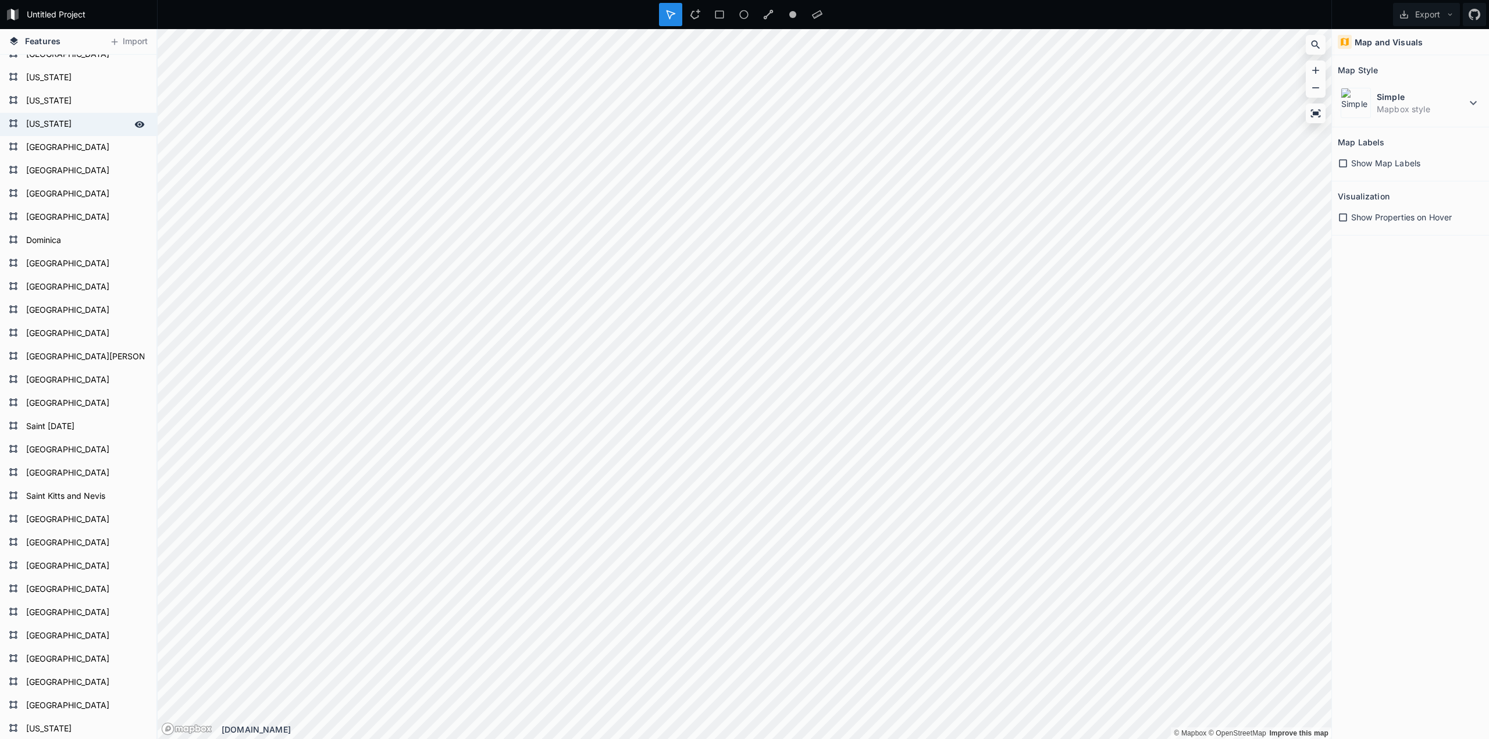 The height and width of the screenshot is (739, 1489). I want to click on h2: Map Style, so click(1357, 70).